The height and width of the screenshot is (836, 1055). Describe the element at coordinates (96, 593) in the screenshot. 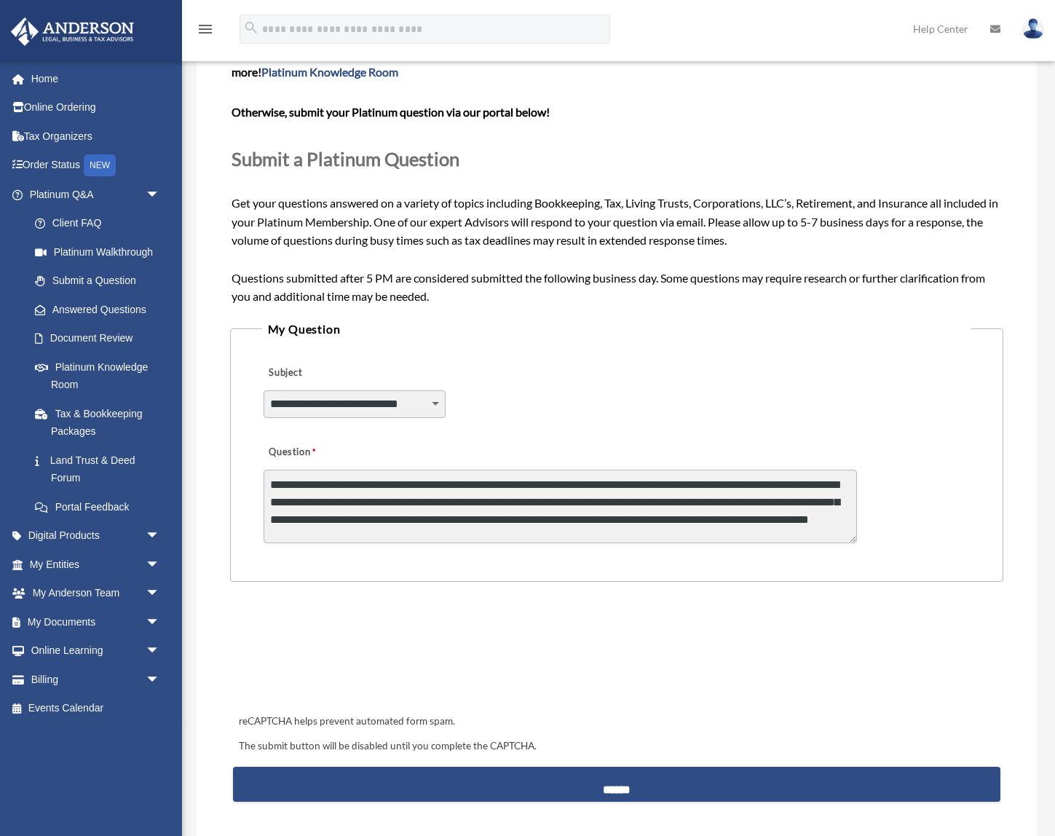

I see `a: My Anderson Teamarrow_drop_down` at that location.